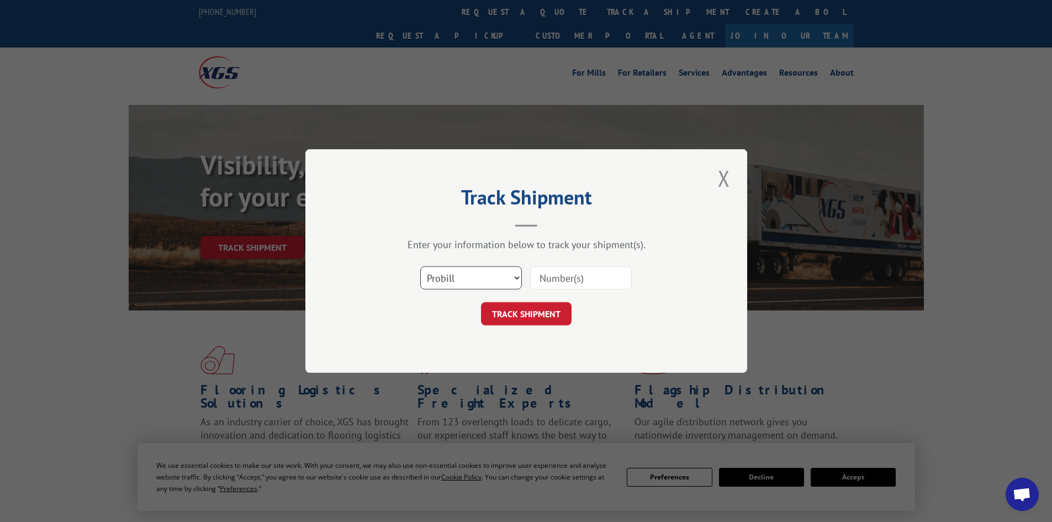 Image resolution: width=1052 pixels, height=522 pixels. Describe the element at coordinates (724, 178) in the screenshot. I see `button: Close modal` at that location.